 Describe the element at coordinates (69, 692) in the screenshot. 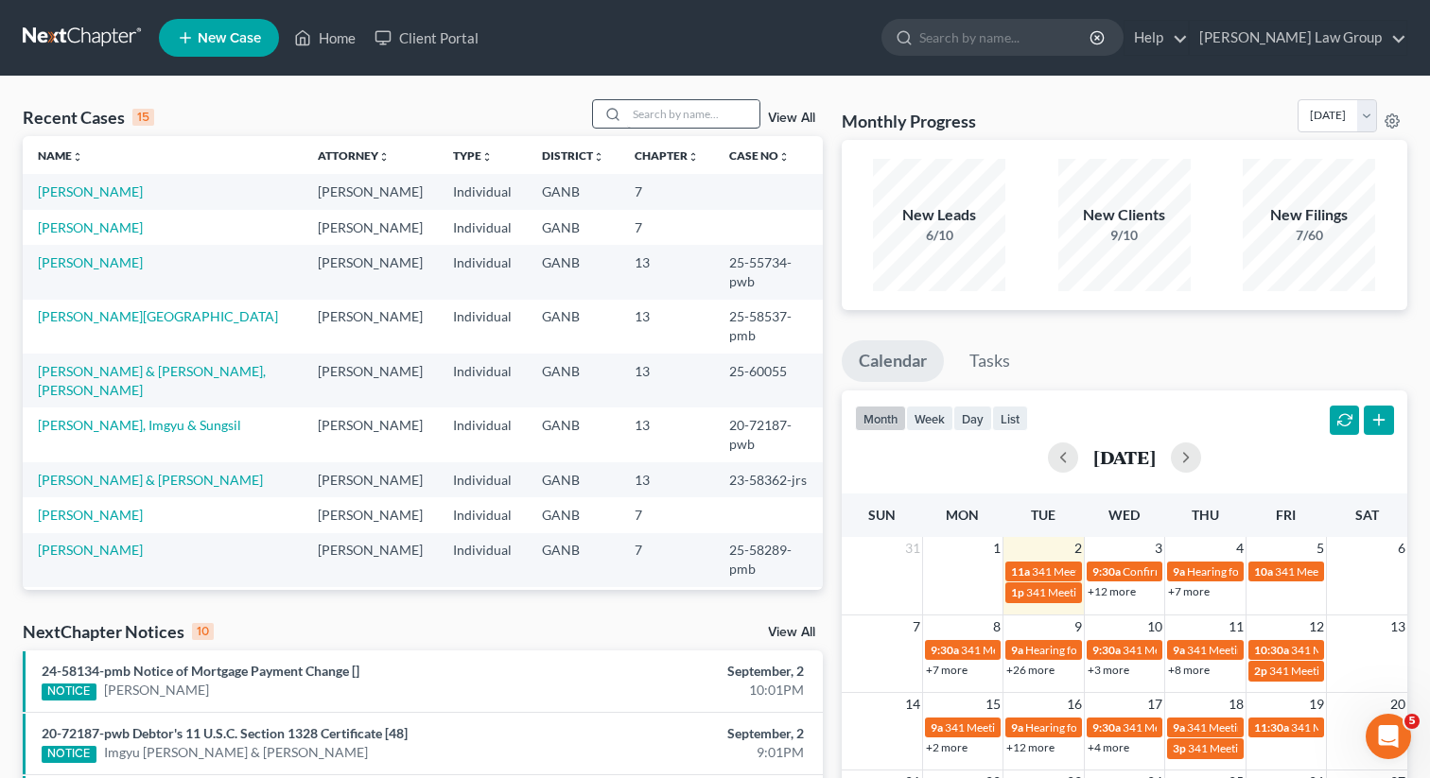

I see `div: NOTICE` at that location.